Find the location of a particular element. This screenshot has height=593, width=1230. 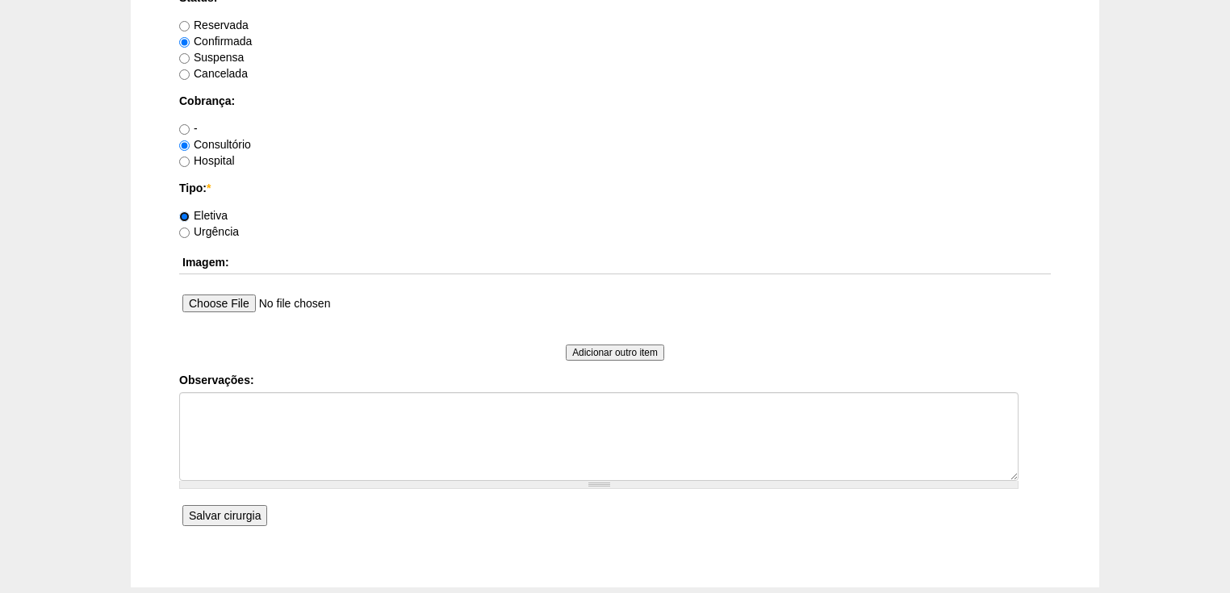

label: Confirmada is located at coordinates (216, 41).